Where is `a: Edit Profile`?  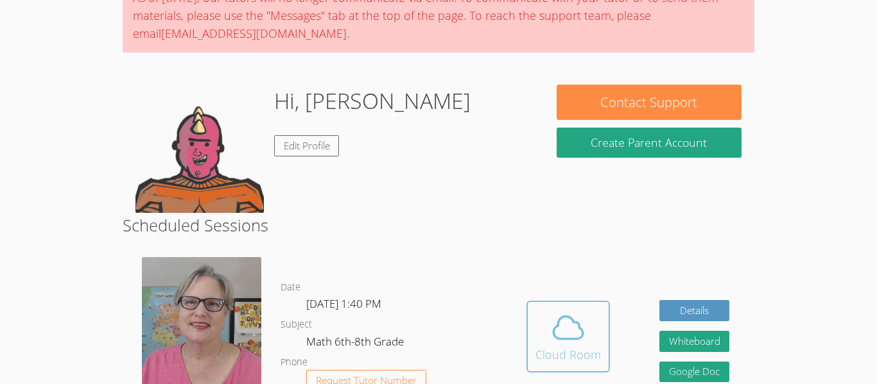 a: Edit Profile is located at coordinates (307, 146).